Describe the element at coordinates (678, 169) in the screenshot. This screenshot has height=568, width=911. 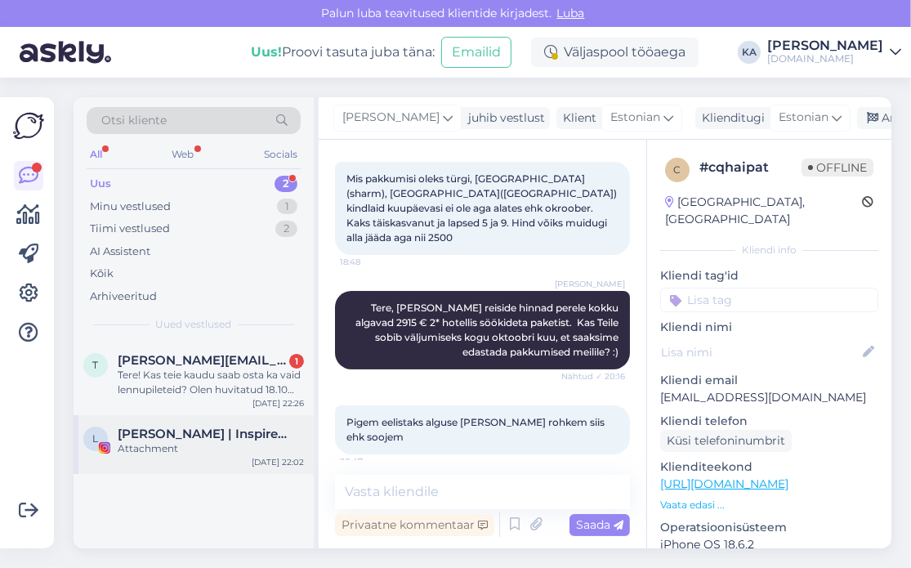
I see `span: c` at that location.